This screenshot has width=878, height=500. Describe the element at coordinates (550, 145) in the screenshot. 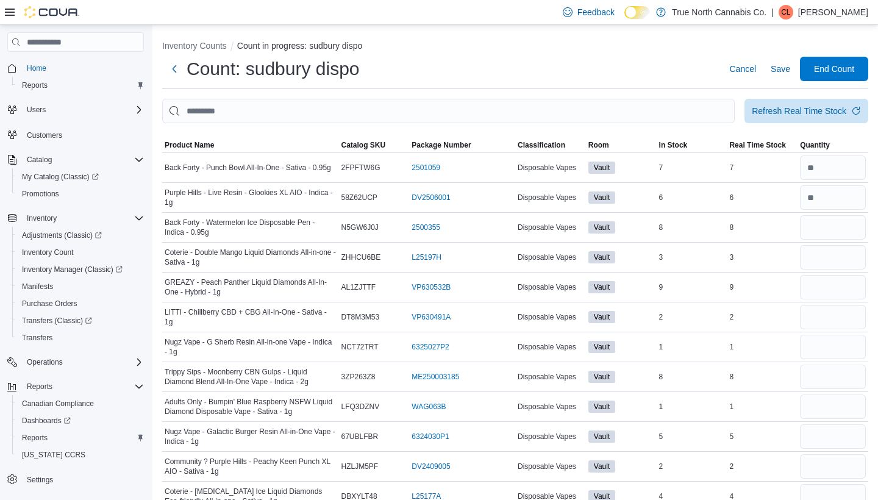

I see `button: Classification` at that location.